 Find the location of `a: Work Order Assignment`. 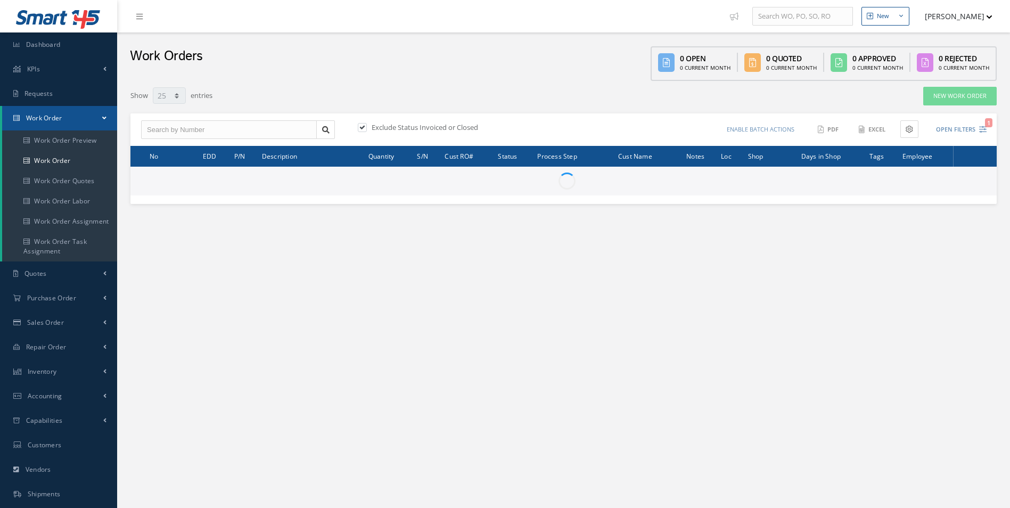

a: Work Order Assignment is located at coordinates (60, 221).